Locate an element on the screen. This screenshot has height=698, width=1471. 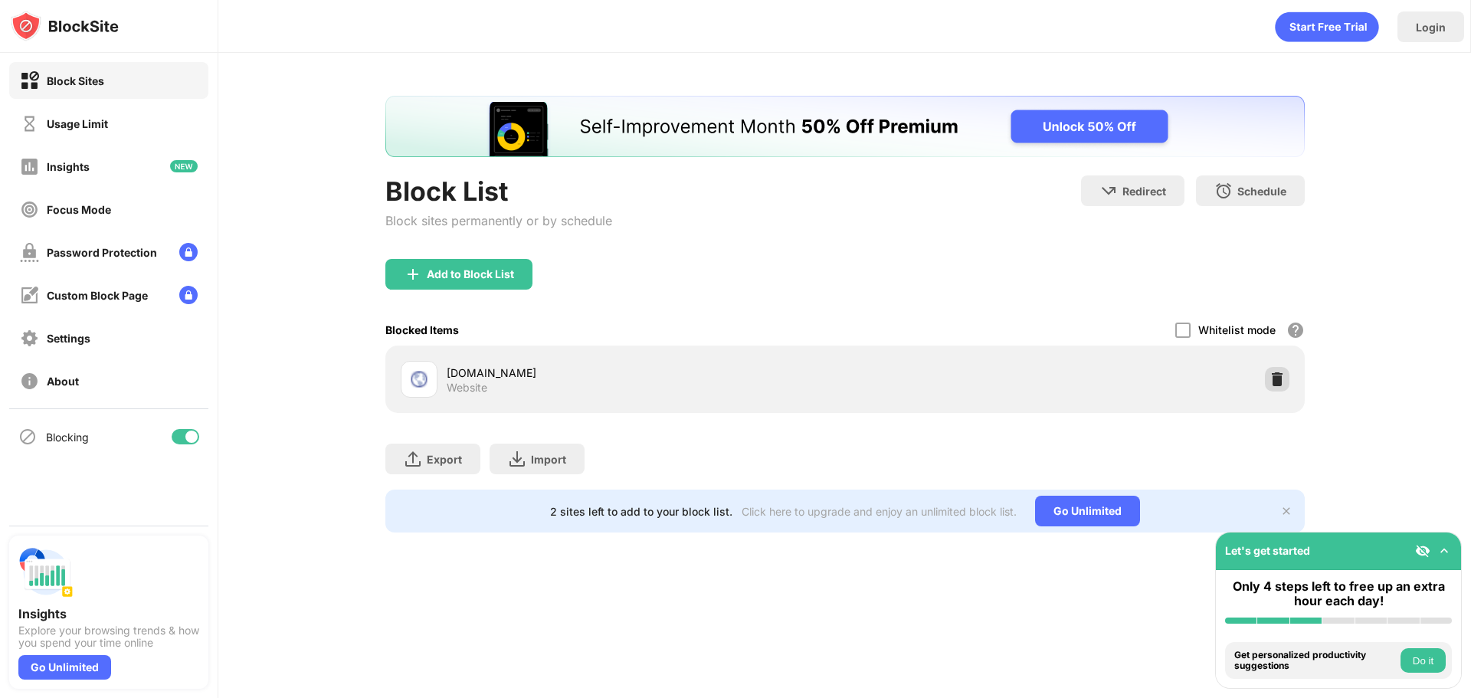
img: x-button.svg is located at coordinates (1286, 511).